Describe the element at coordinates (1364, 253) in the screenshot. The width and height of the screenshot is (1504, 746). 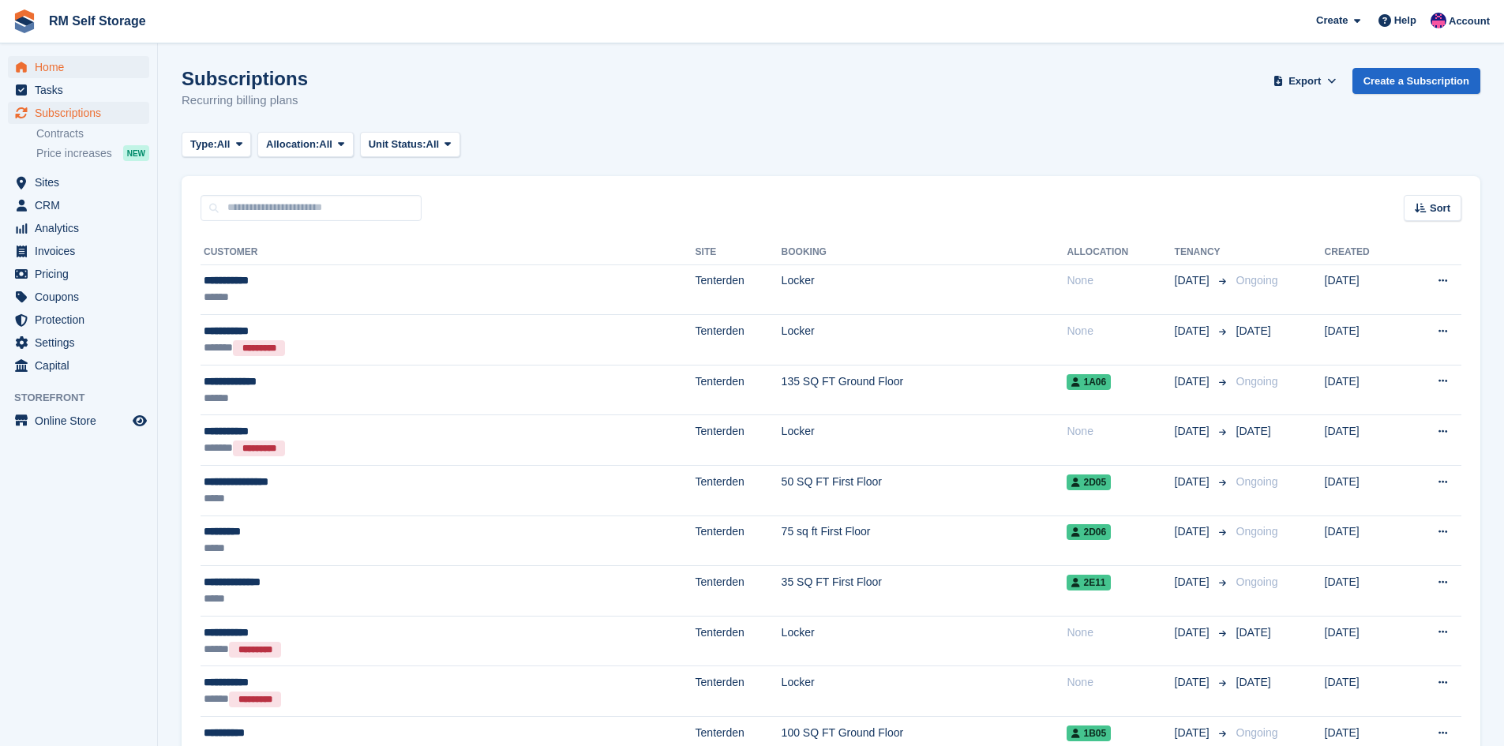
I see `th: Created` at that location.